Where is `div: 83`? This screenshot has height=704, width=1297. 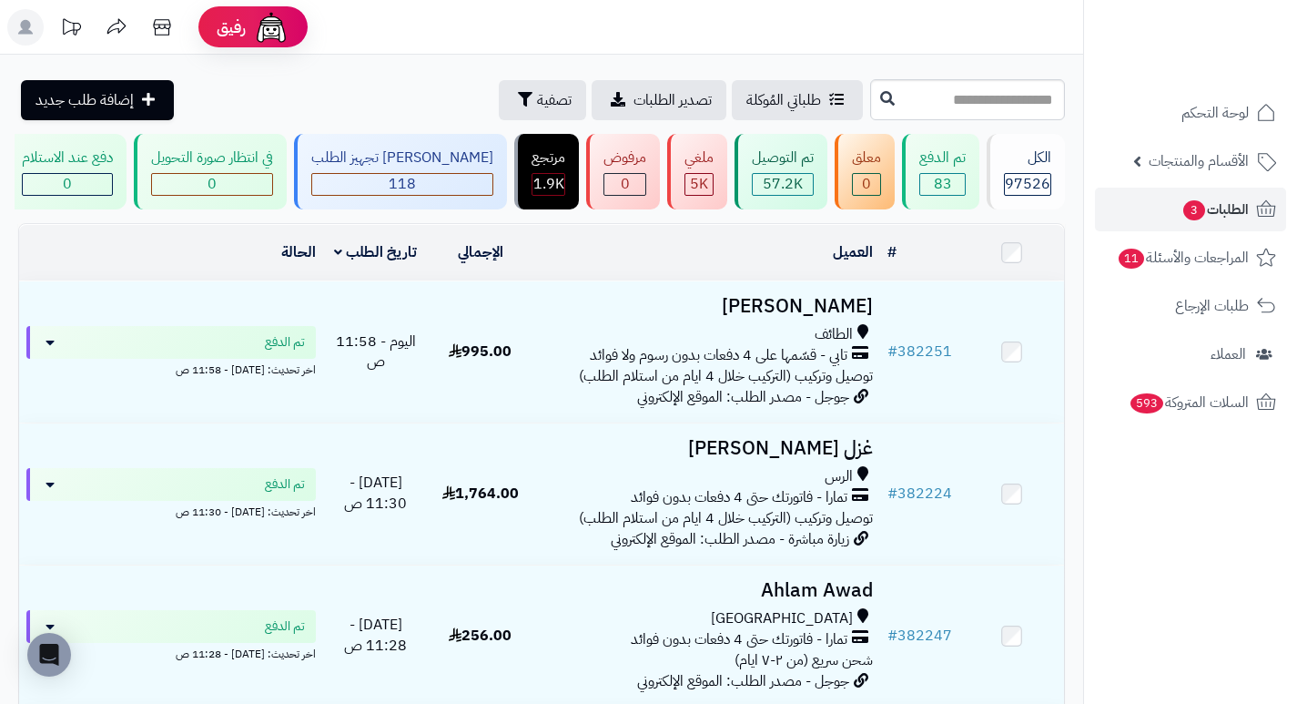
div: 83 is located at coordinates (942, 184).